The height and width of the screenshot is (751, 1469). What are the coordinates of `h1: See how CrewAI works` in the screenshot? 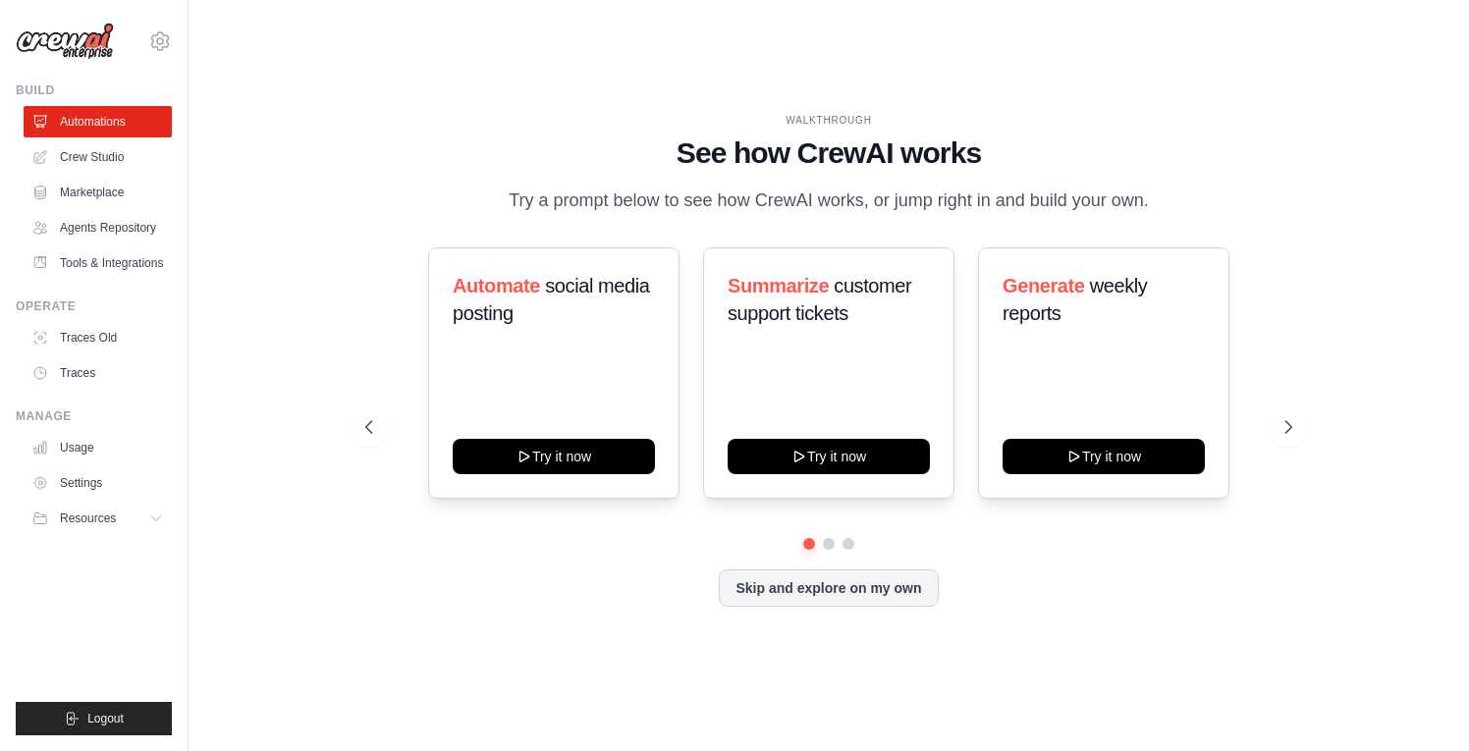 It's located at (829, 153).